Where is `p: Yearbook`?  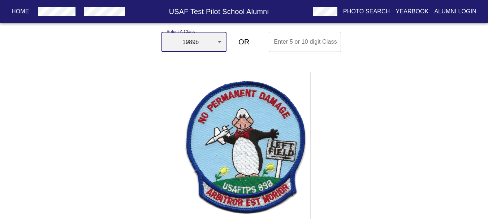 p: Yearbook is located at coordinates (412, 12).